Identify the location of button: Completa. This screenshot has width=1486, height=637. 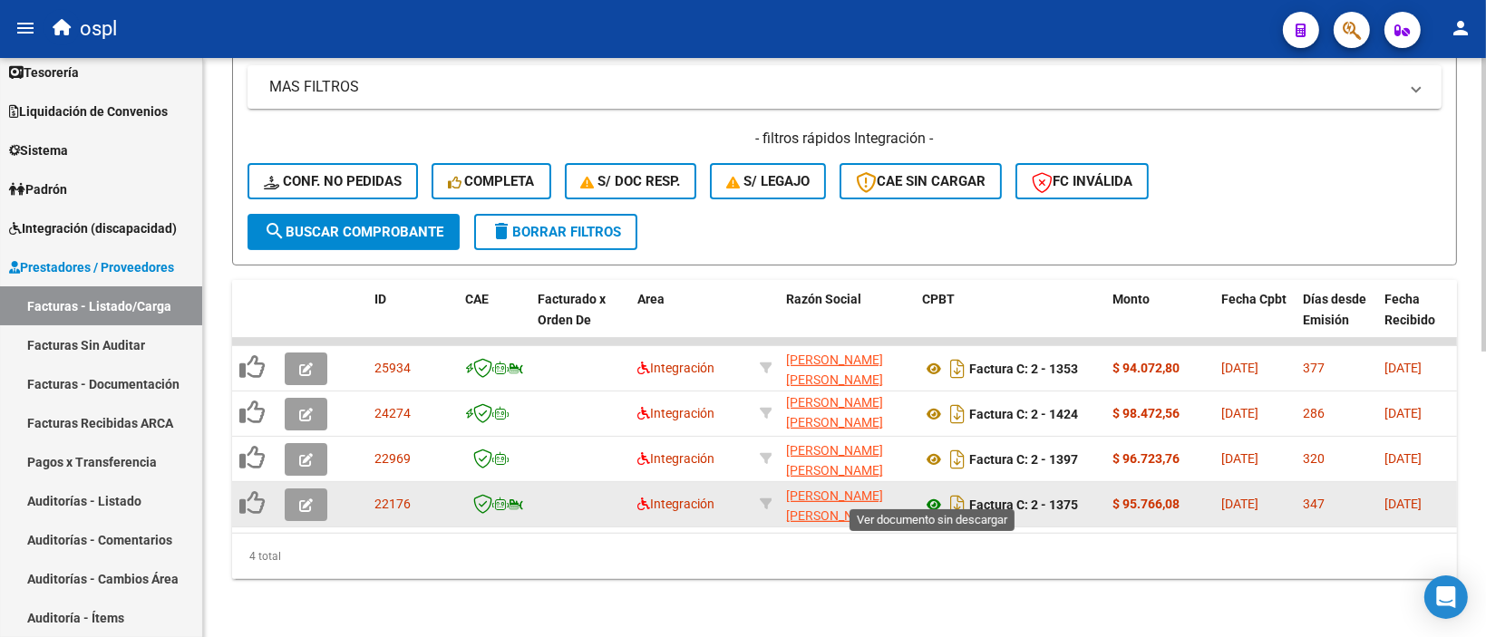
(491, 181).